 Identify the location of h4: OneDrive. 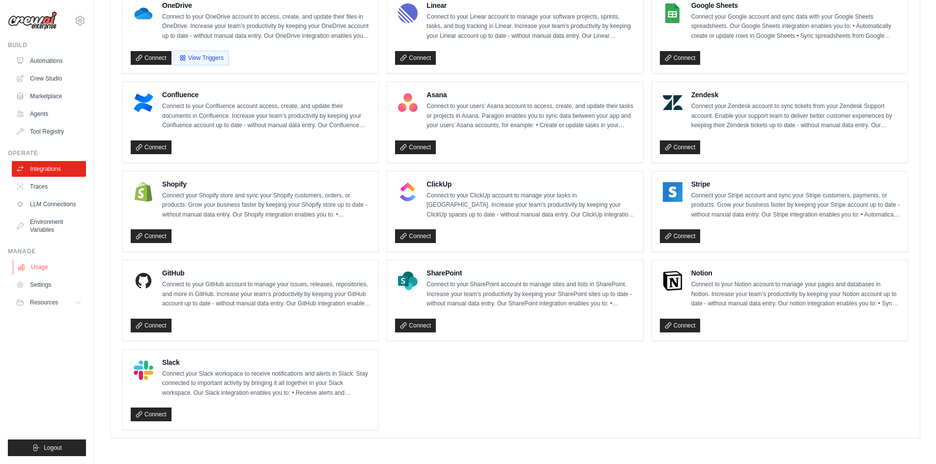
(266, 5).